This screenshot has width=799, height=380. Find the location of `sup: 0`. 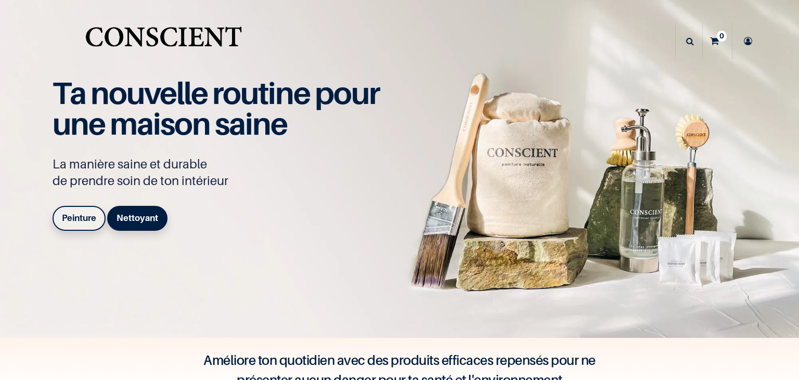

sup: 0 is located at coordinates (721, 36).